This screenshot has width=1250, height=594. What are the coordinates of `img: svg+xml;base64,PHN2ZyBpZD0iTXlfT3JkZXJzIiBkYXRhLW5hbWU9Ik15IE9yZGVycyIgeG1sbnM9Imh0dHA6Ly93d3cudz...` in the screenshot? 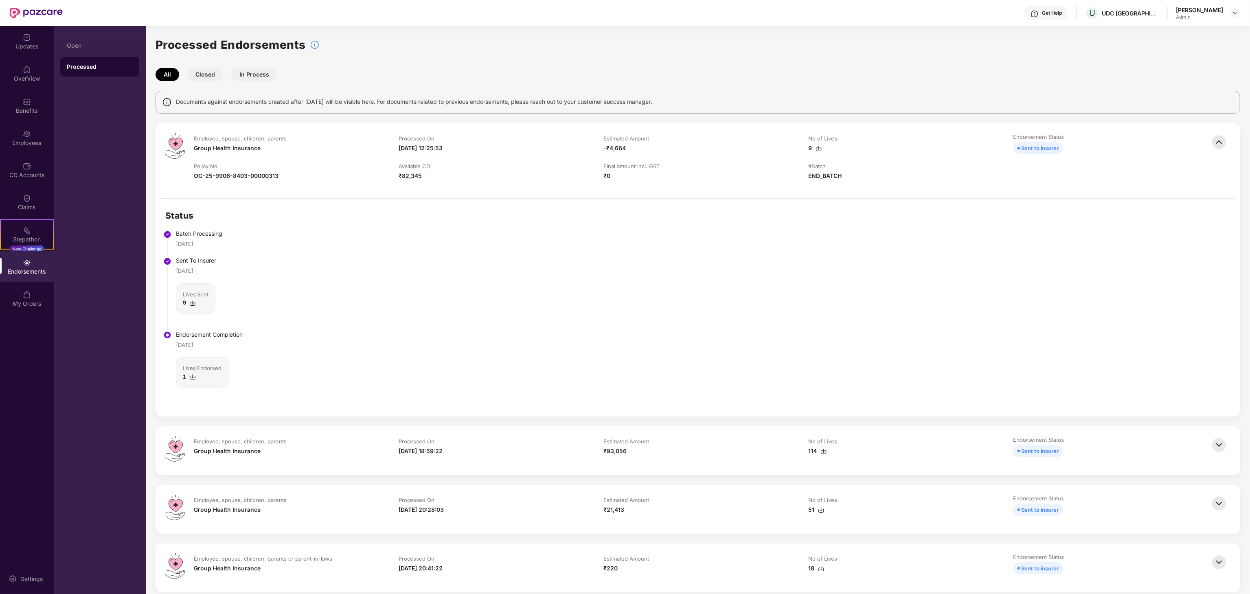 It's located at (27, 295).